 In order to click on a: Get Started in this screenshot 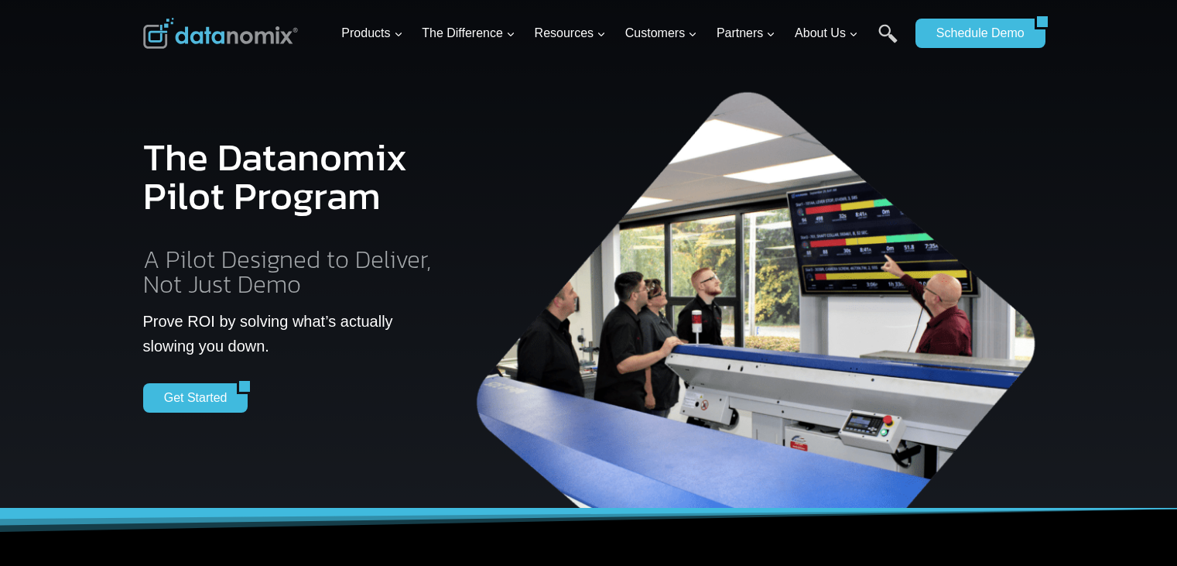, I will do `click(190, 398)`.